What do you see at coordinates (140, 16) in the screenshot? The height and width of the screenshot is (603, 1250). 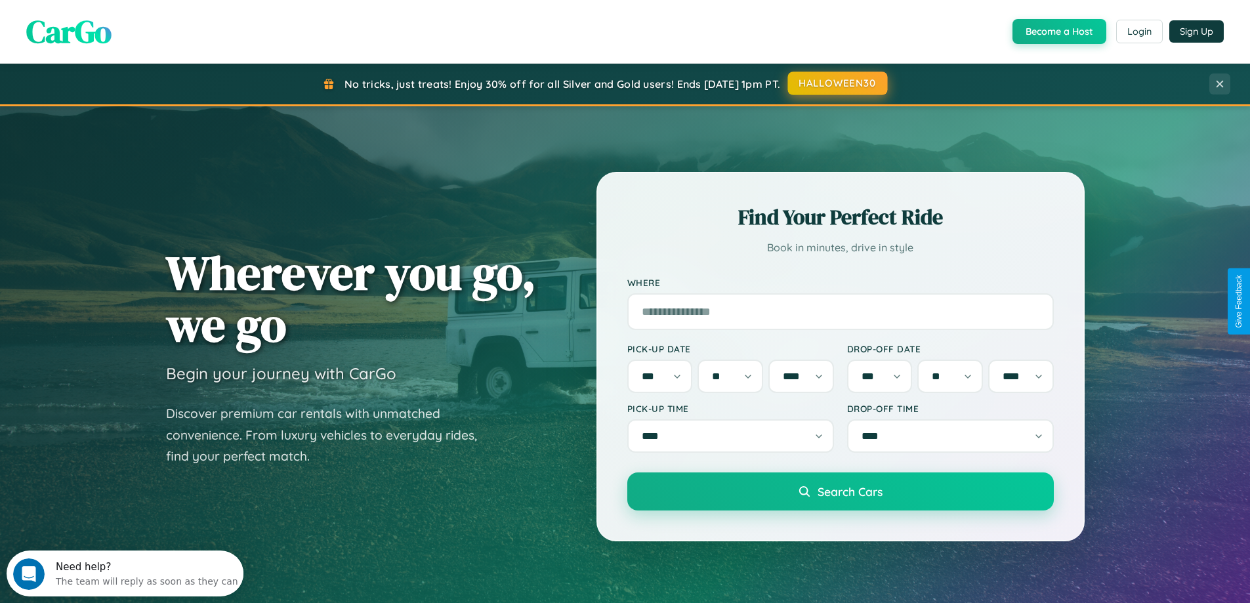 I see `div: Need help?` at bounding box center [140, 16].